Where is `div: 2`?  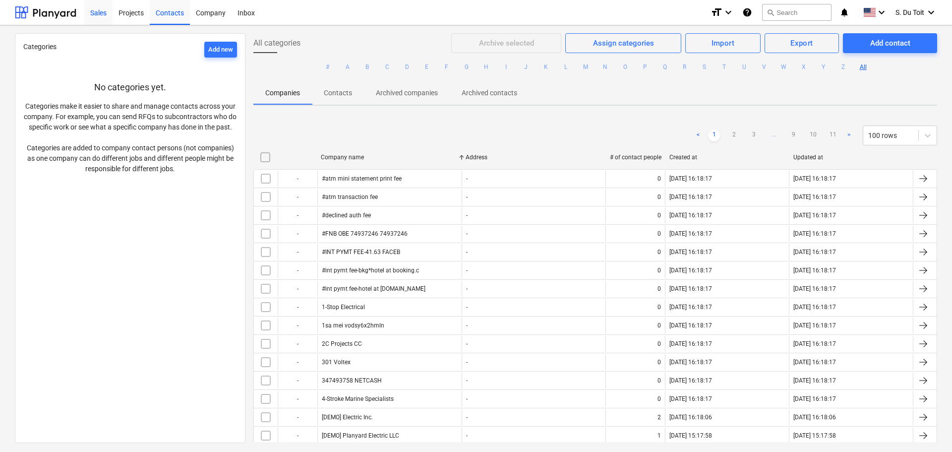
div: 2 is located at coordinates (659, 417).